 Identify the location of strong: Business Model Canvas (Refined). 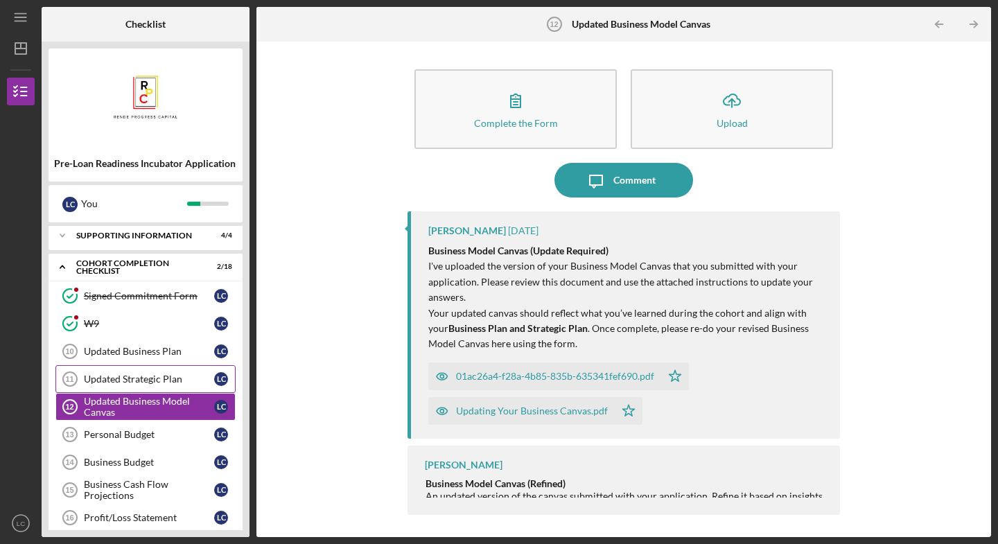
(495, 483).